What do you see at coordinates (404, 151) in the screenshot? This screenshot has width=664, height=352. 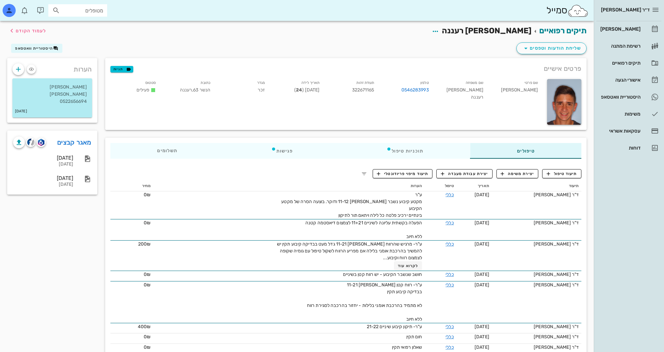 I see `div: תוכניות טיפול` at bounding box center [404, 151].